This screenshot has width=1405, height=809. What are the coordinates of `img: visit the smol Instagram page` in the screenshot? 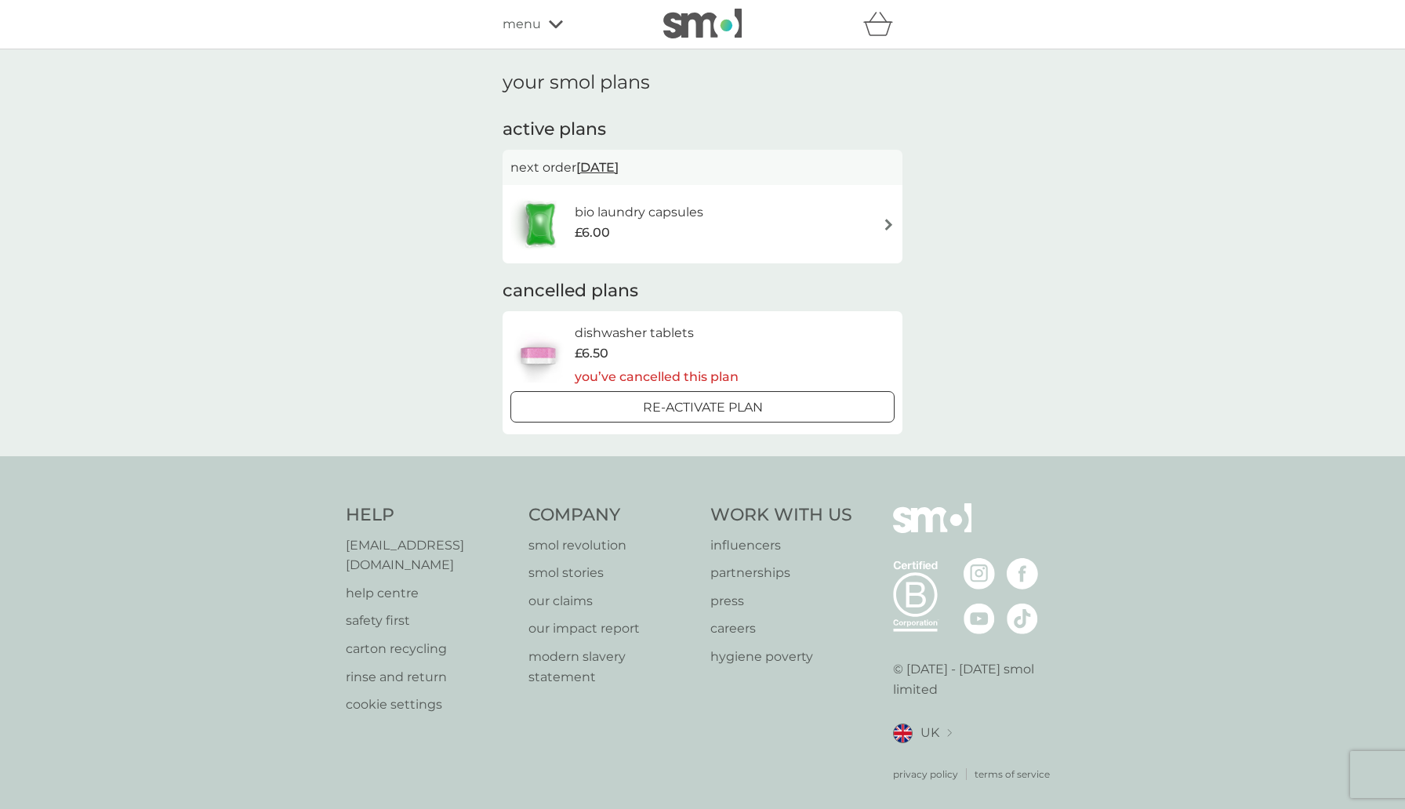 It's located at (979, 574).